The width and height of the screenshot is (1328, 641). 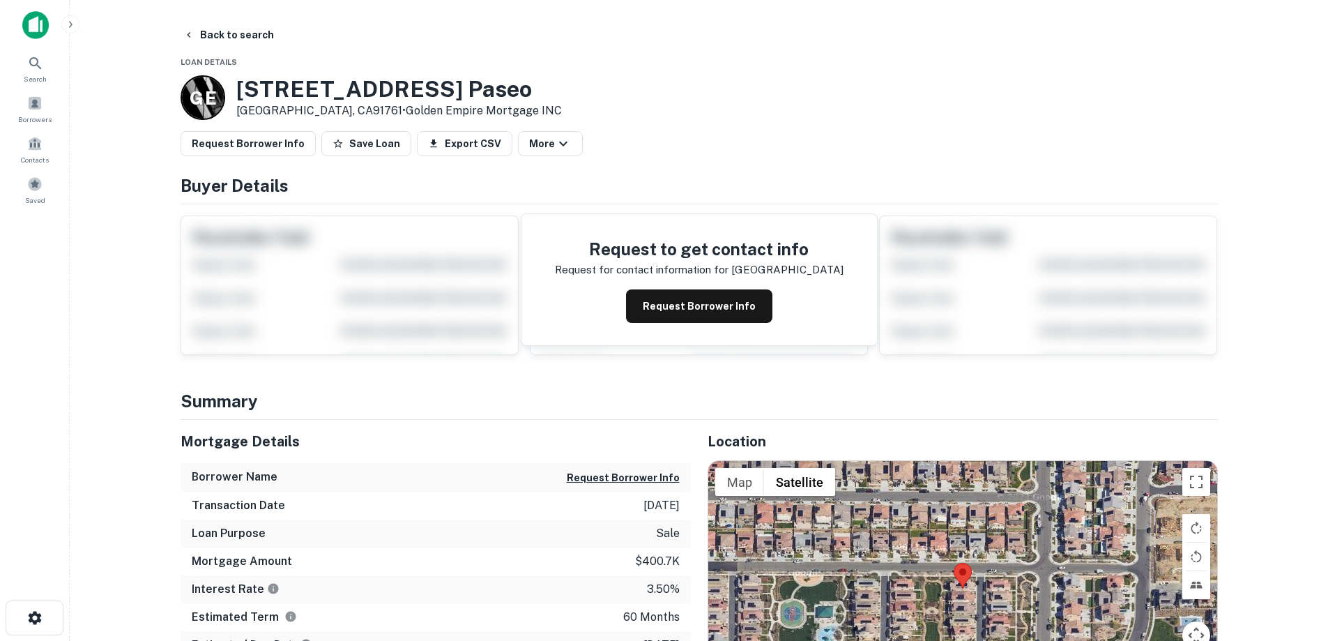 I want to click on h6: Mortgage Amount, so click(x=242, y=561).